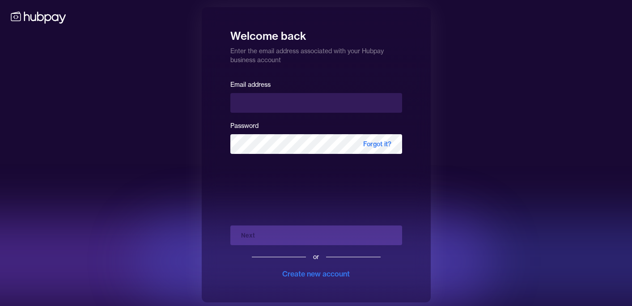 This screenshot has height=306, width=632. I want to click on p: Enter the email address associated with your Hubpay business account, so click(316, 54).